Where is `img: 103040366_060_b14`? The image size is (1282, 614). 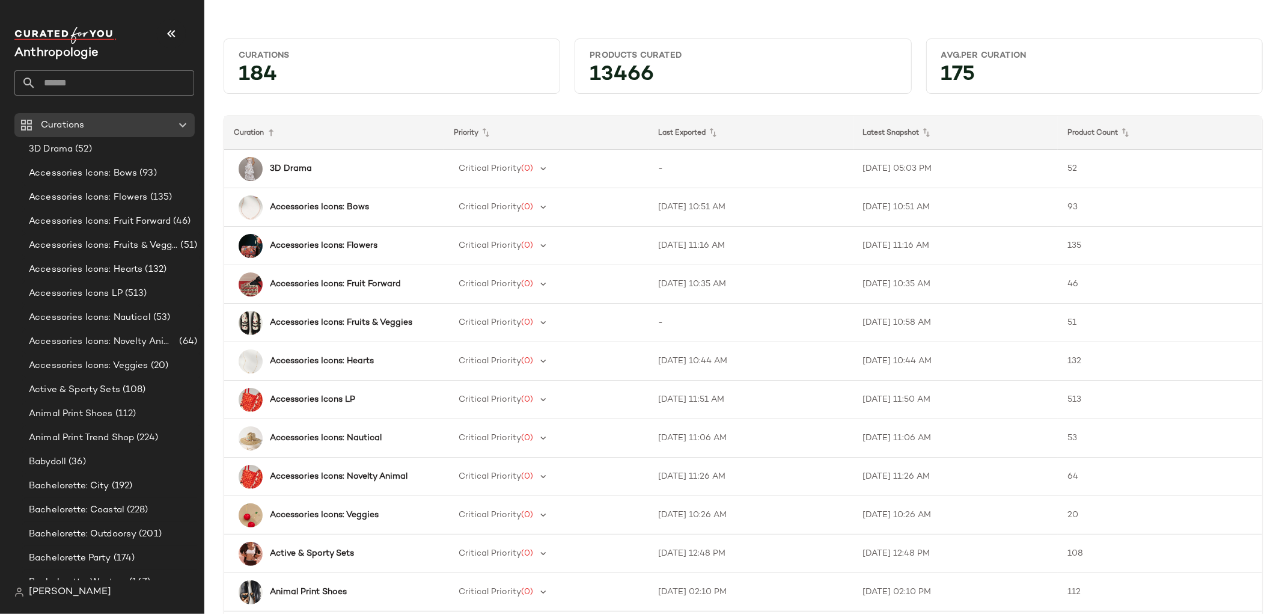
img: 103040366_060_b14 is located at coordinates (251, 246).